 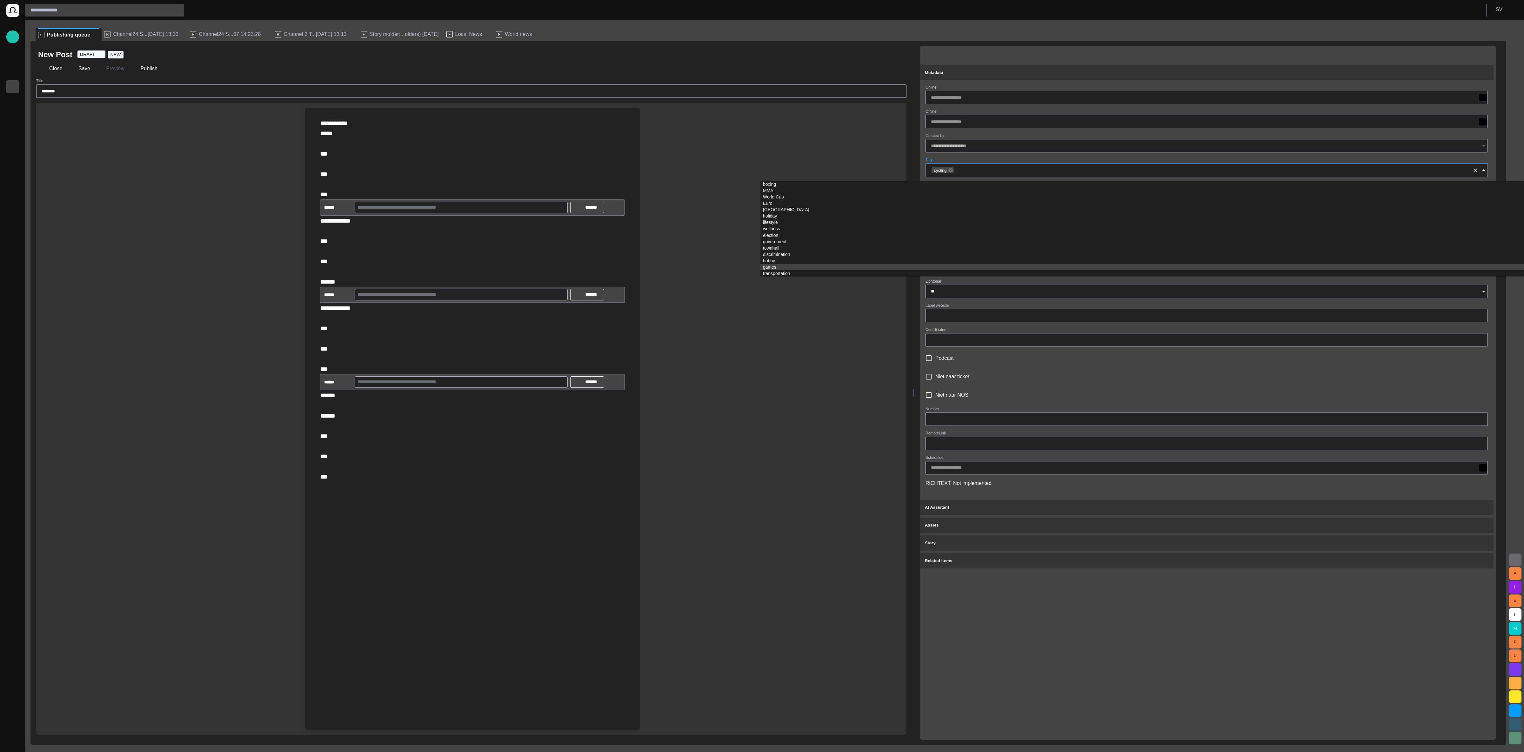 I want to click on p: Publishing queue, so click(x=13, y=86).